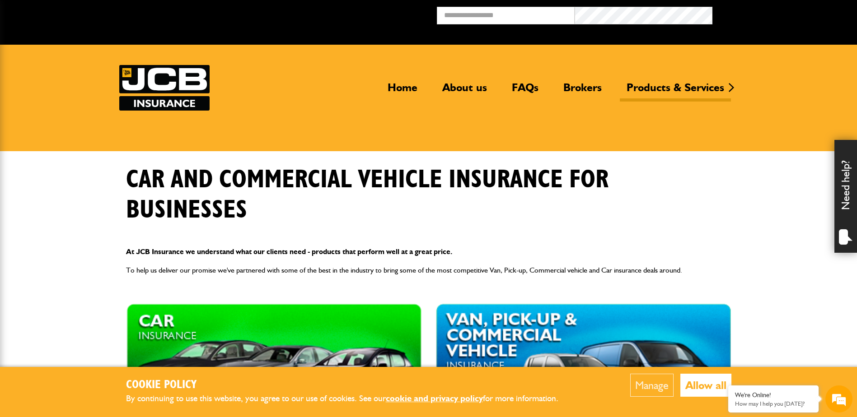 The image size is (857, 417). What do you see at coordinates (350, 399) in the screenshot?
I see `p: By continuing to use this website, you agree to our use of cookies. See our for more information.` at bounding box center [350, 399].